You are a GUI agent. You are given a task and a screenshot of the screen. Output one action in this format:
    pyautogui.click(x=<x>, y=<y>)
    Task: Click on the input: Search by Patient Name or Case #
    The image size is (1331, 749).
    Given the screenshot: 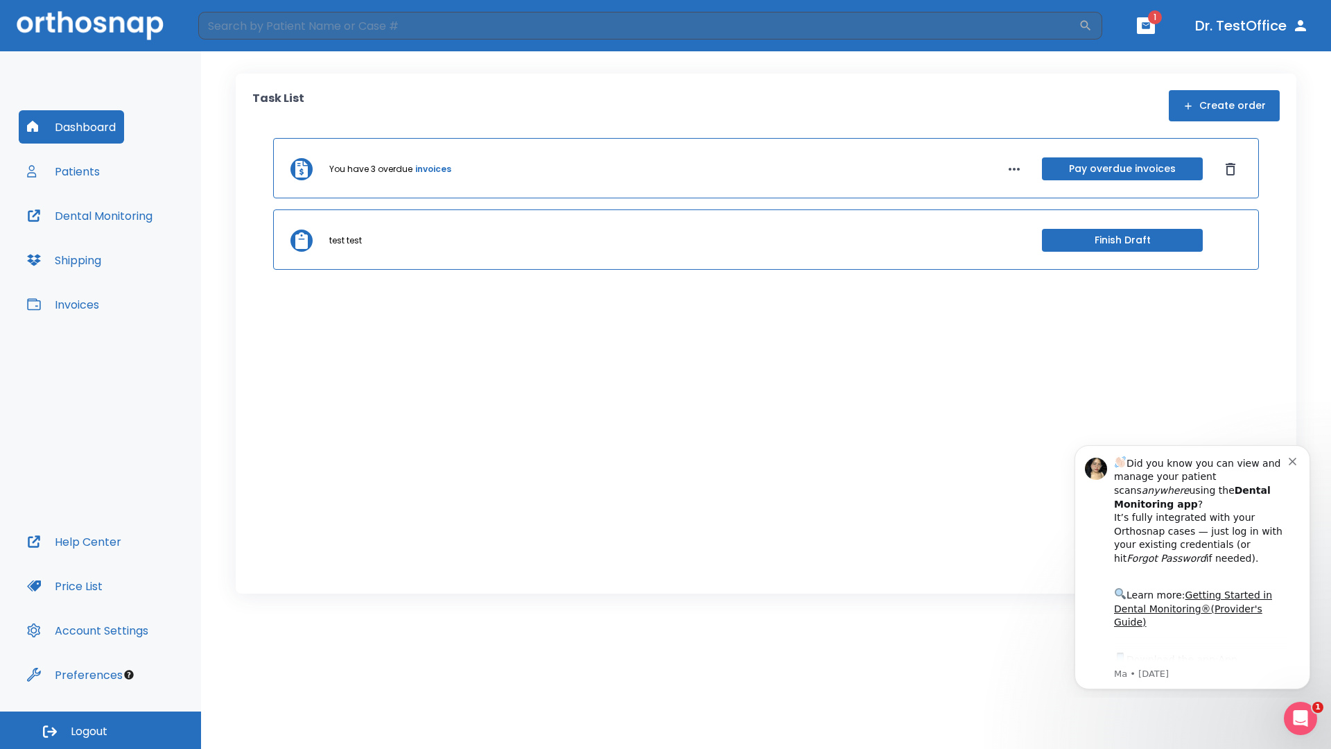 What is the action you would take?
    pyautogui.click(x=639, y=26)
    